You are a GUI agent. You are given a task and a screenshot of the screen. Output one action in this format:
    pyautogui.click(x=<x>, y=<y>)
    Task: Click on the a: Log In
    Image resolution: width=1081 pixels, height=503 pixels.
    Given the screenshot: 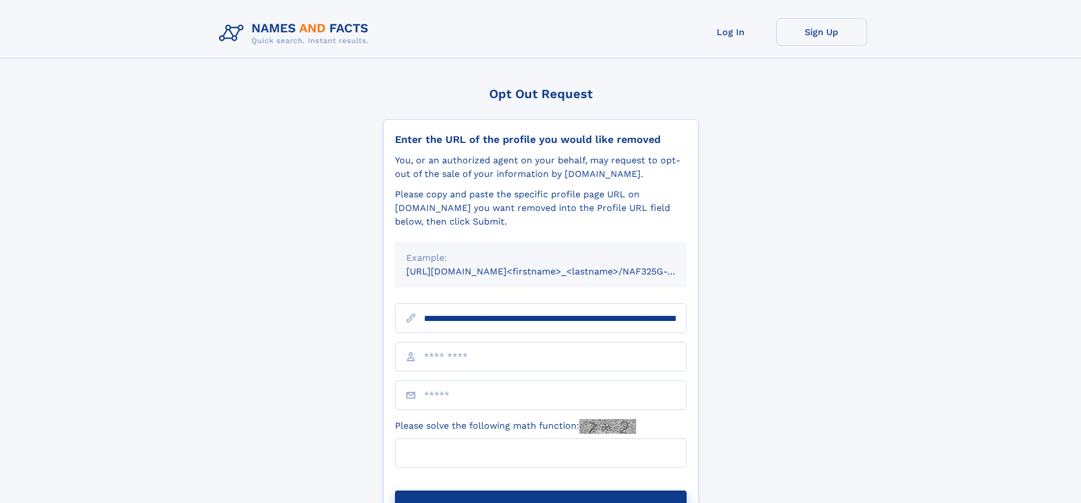 What is the action you would take?
    pyautogui.click(x=731, y=32)
    